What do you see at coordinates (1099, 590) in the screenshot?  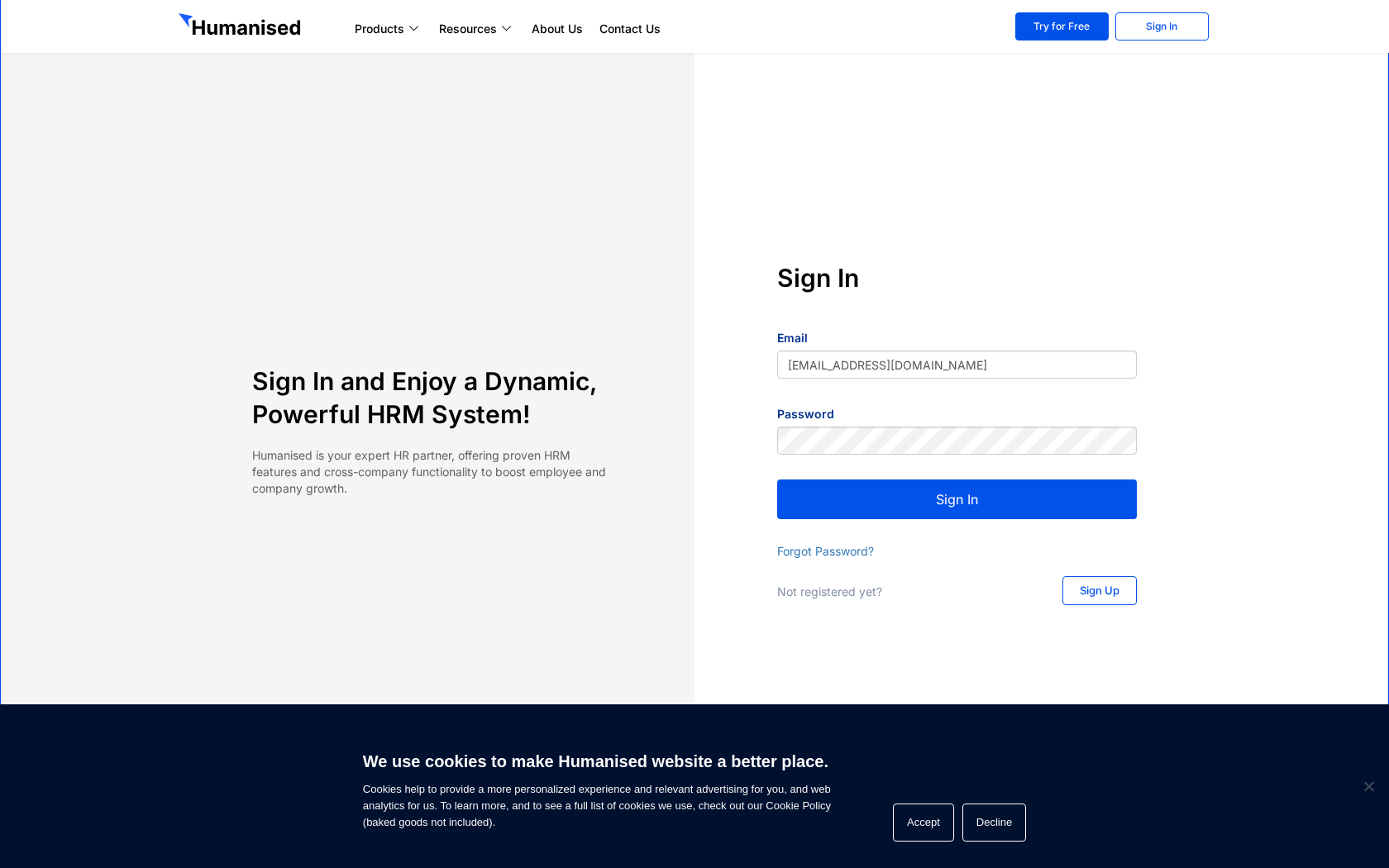 I see `a: Sign Up` at bounding box center [1099, 590].